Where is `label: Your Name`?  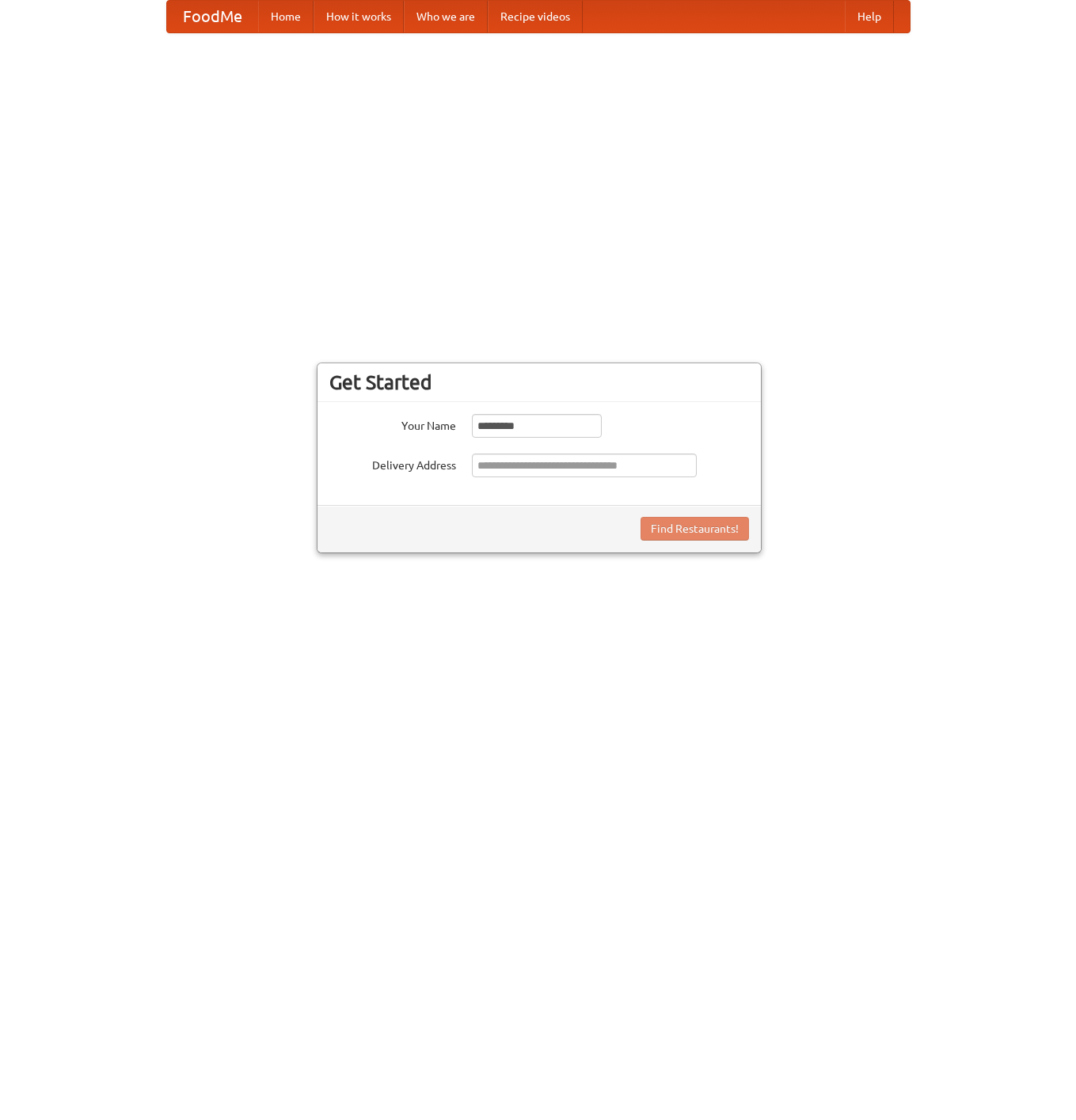 label: Your Name is located at coordinates (393, 423).